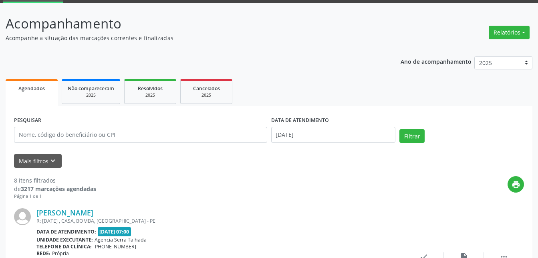  I want to click on span: Agencia Serra Talhada, so click(121, 239).